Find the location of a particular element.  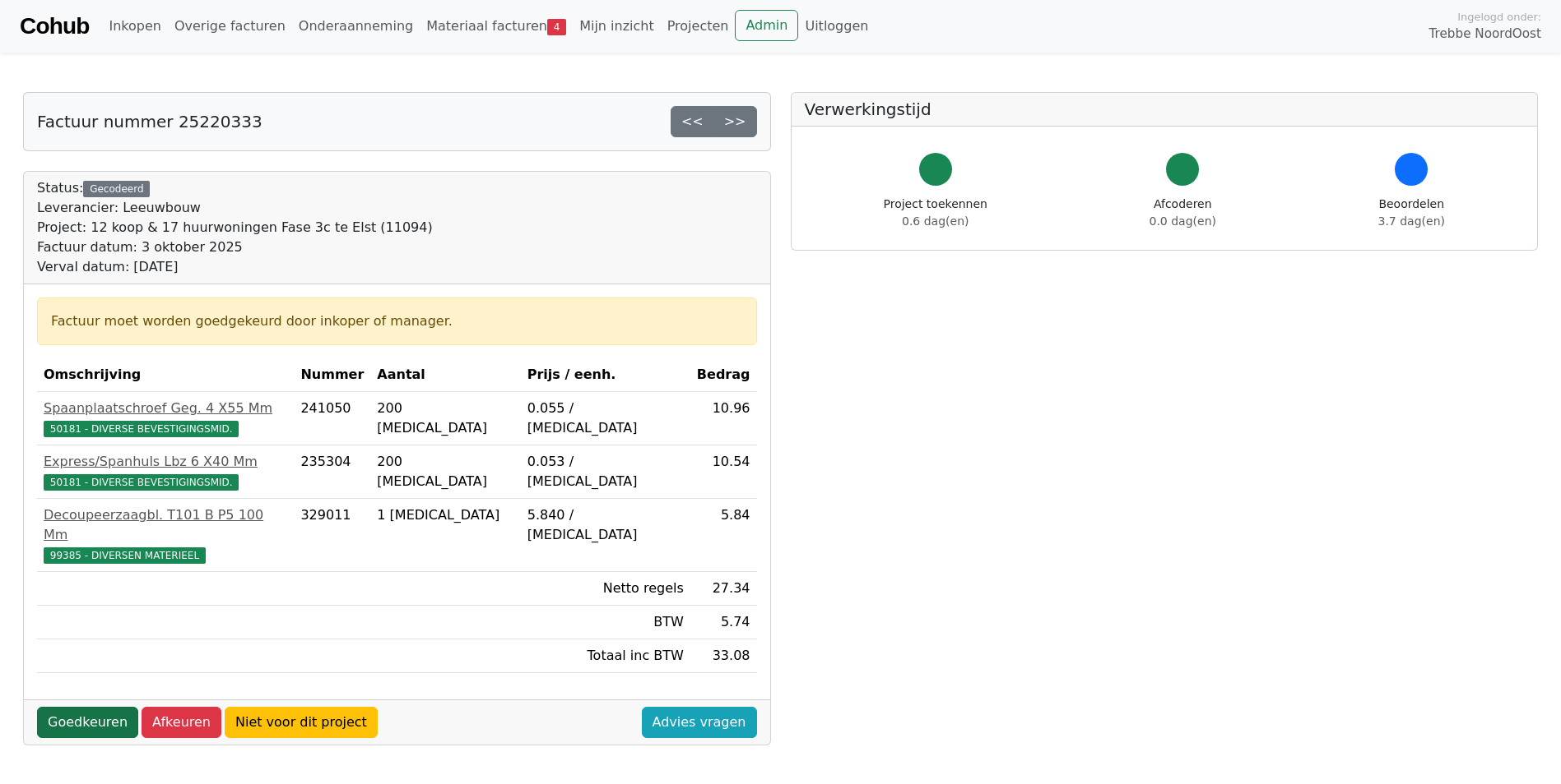

span: Ingelogd onder: is located at coordinates (1499, 16).